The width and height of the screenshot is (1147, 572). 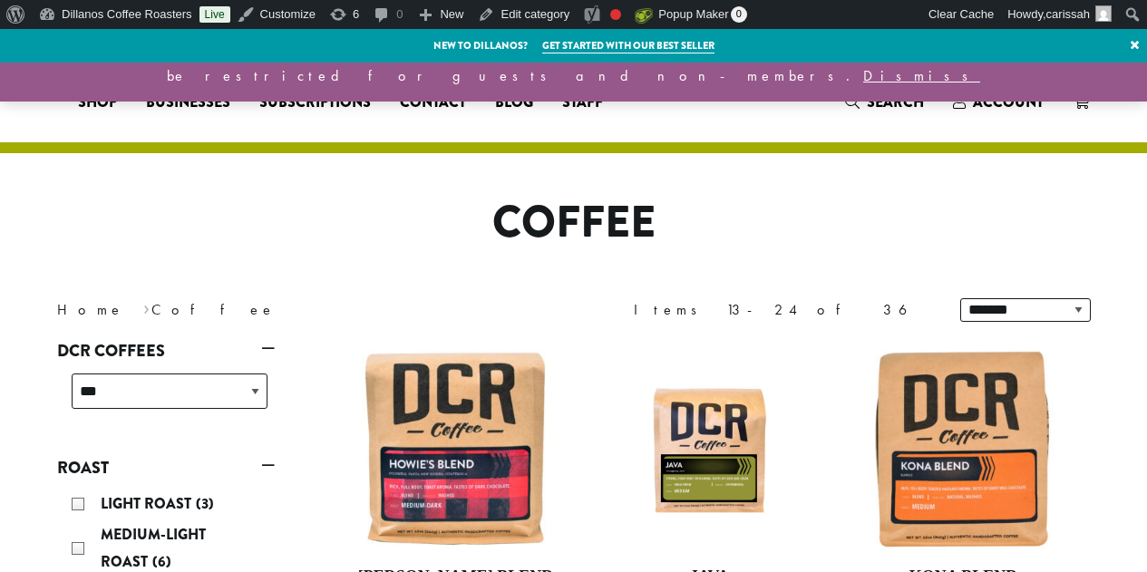 What do you see at coordinates (302, 310) in the screenshot?
I see `nav: Breadcrumb` at bounding box center [302, 310].